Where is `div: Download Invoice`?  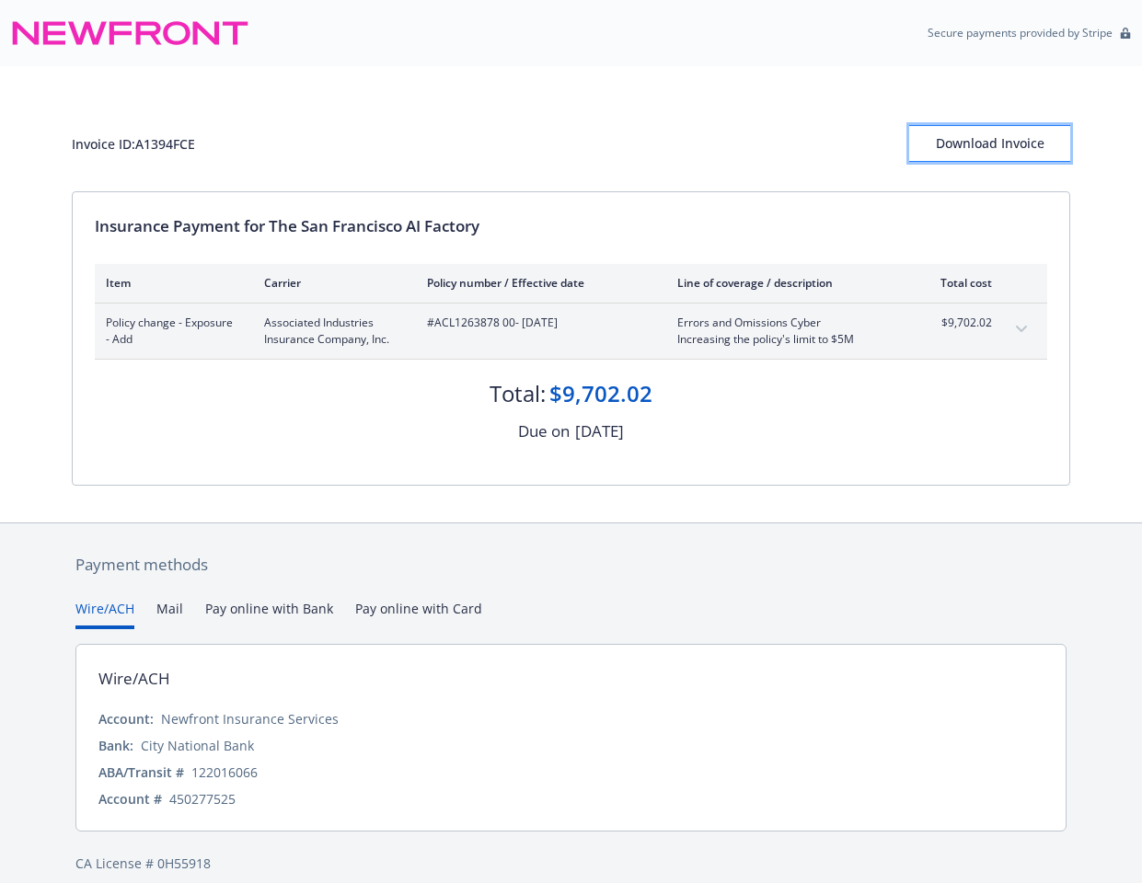 div: Download Invoice is located at coordinates (989, 144).